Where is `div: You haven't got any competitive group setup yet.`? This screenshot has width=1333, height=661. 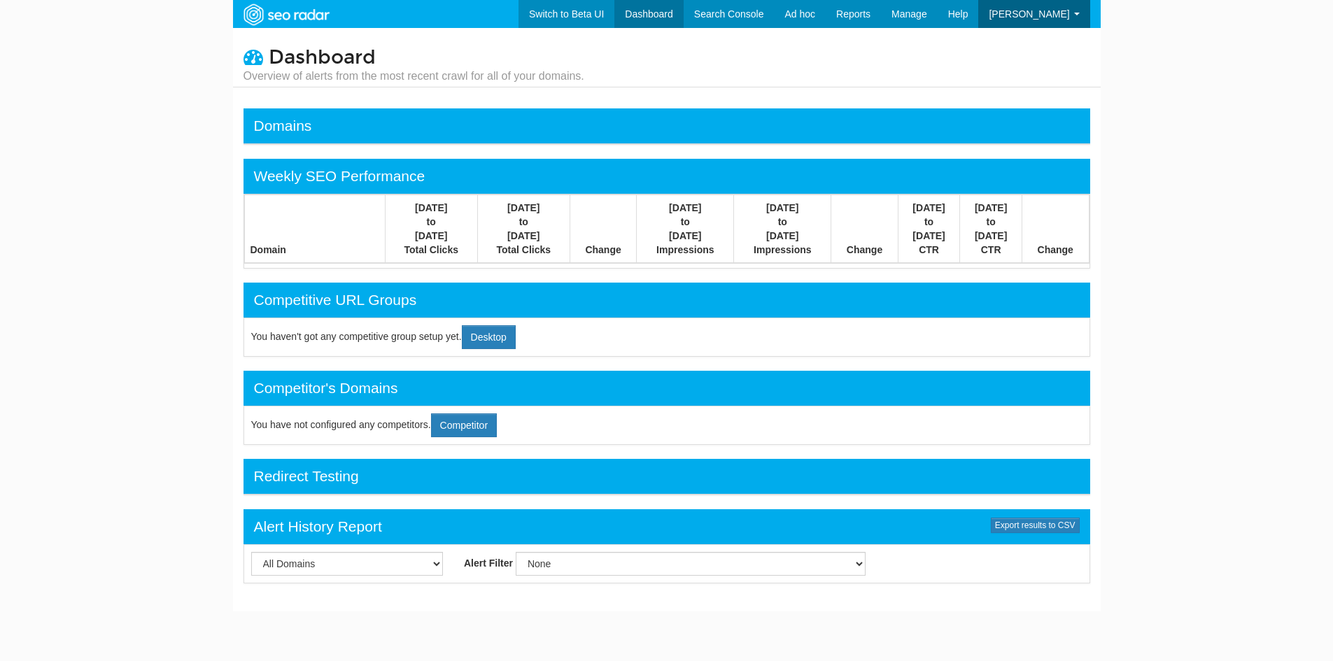 div: You haven't got any competitive group setup yet. is located at coordinates (667, 337).